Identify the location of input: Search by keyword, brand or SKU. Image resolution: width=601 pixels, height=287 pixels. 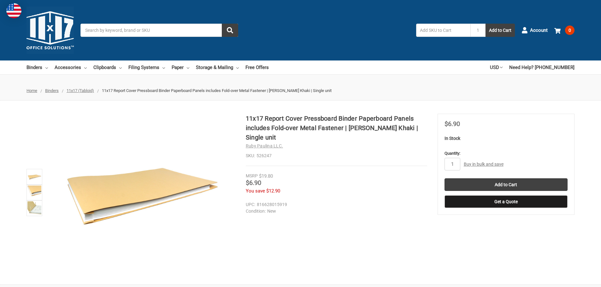
(159, 30).